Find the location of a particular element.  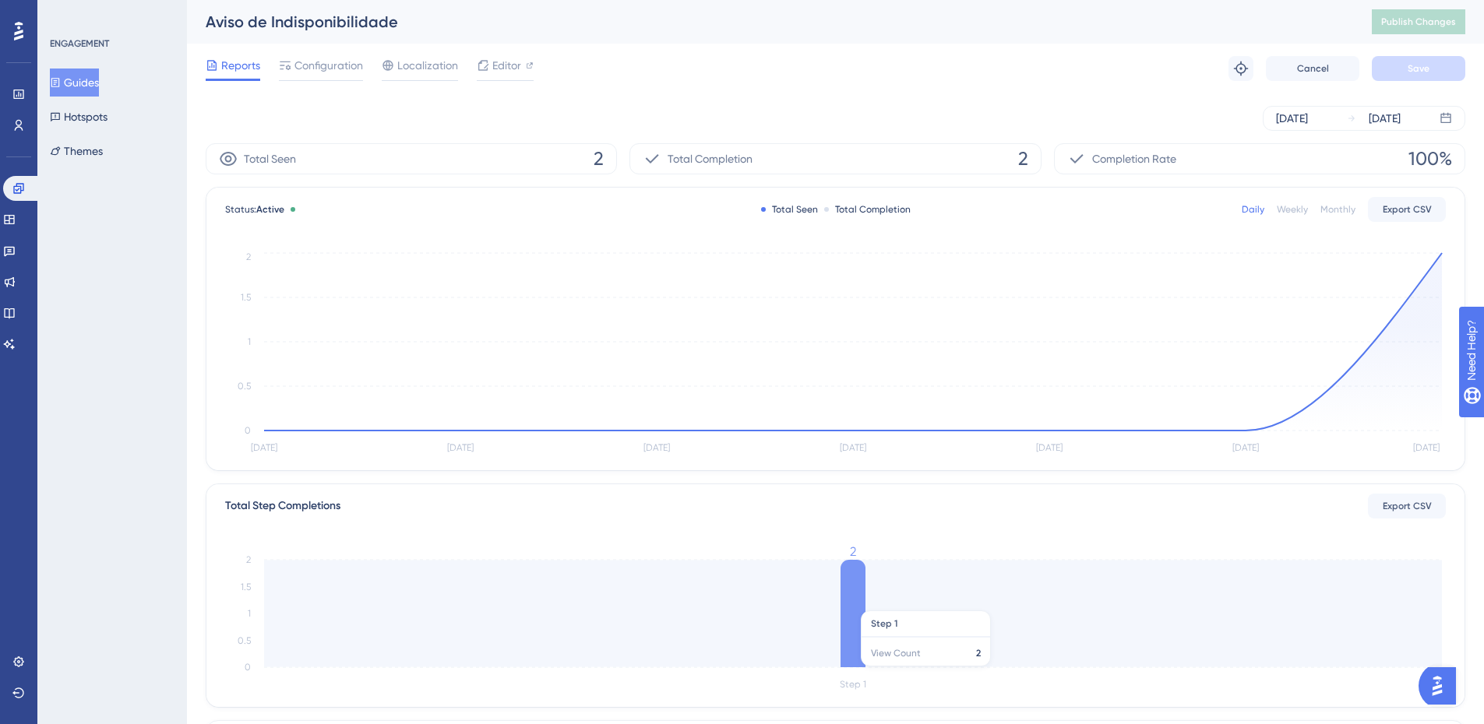

button: Publish Changes is located at coordinates (1419, 22).